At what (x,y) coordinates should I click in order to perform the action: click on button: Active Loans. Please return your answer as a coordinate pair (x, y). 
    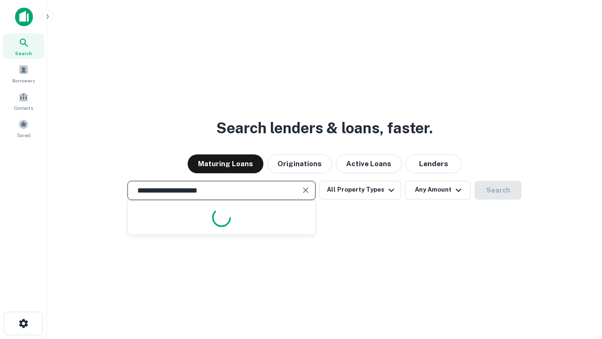
    Looking at the image, I should click on (369, 164).